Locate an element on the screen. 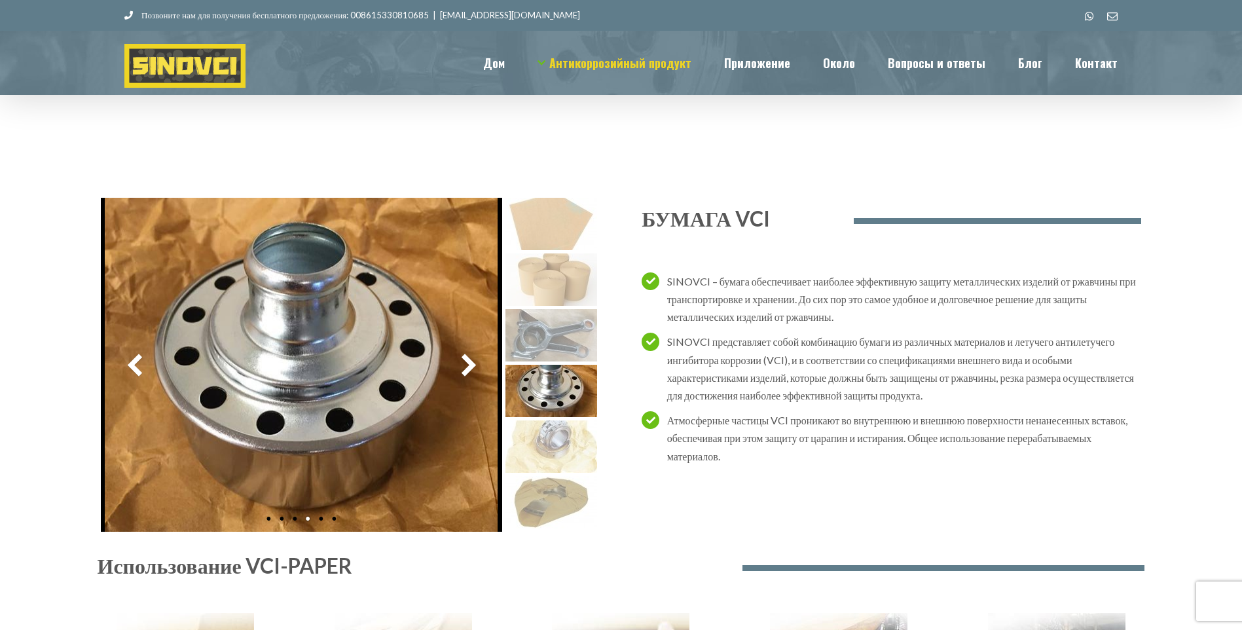  p: SINOVCI представляет собой комбинацию бумаги из различных материалов и летучего антилетучего инги... is located at coordinates (904, 368).